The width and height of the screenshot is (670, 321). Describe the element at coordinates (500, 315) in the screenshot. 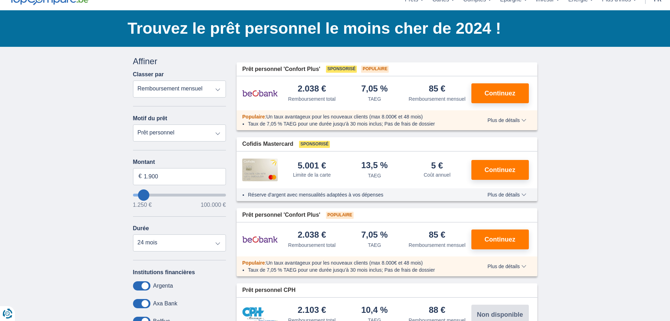

I see `span: Non disponible` at that location.